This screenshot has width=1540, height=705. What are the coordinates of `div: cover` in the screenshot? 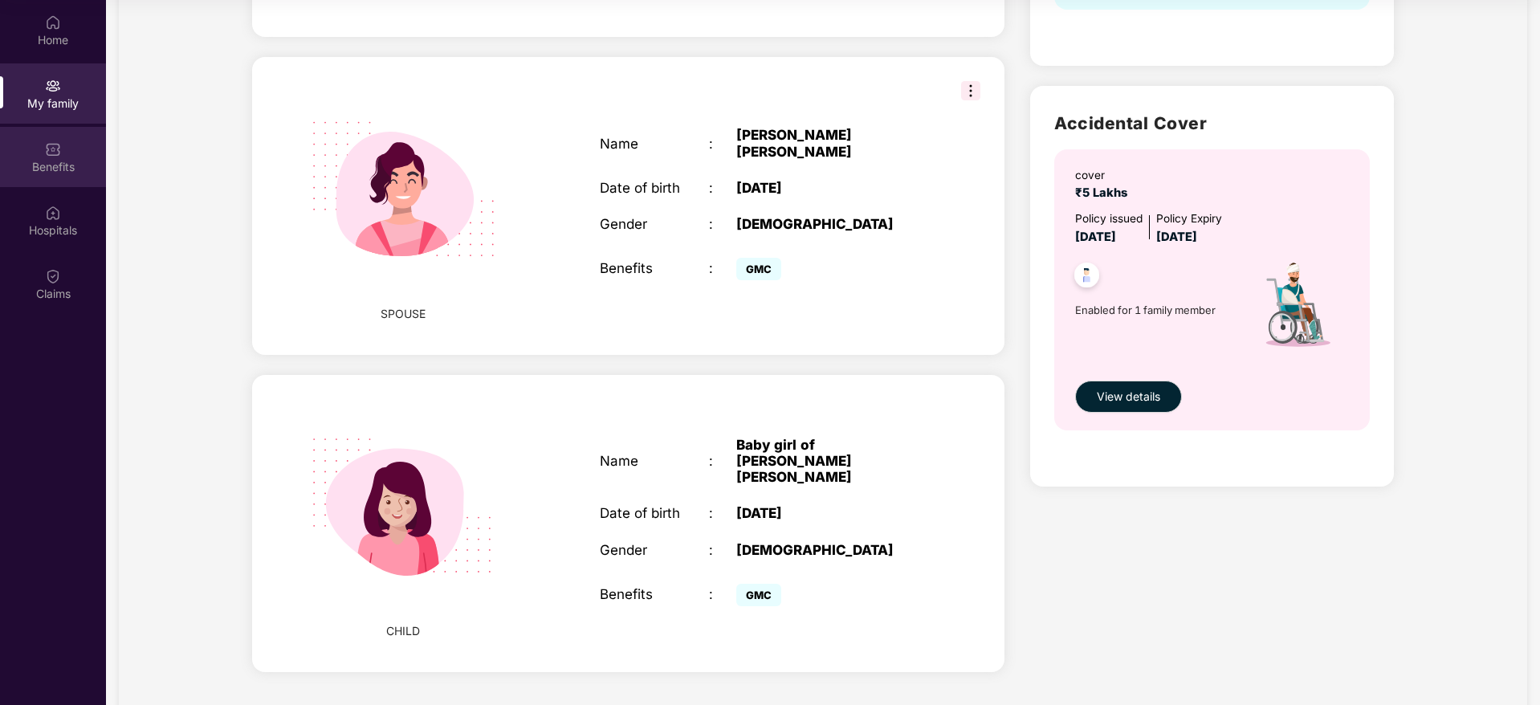 It's located at (1104, 176).